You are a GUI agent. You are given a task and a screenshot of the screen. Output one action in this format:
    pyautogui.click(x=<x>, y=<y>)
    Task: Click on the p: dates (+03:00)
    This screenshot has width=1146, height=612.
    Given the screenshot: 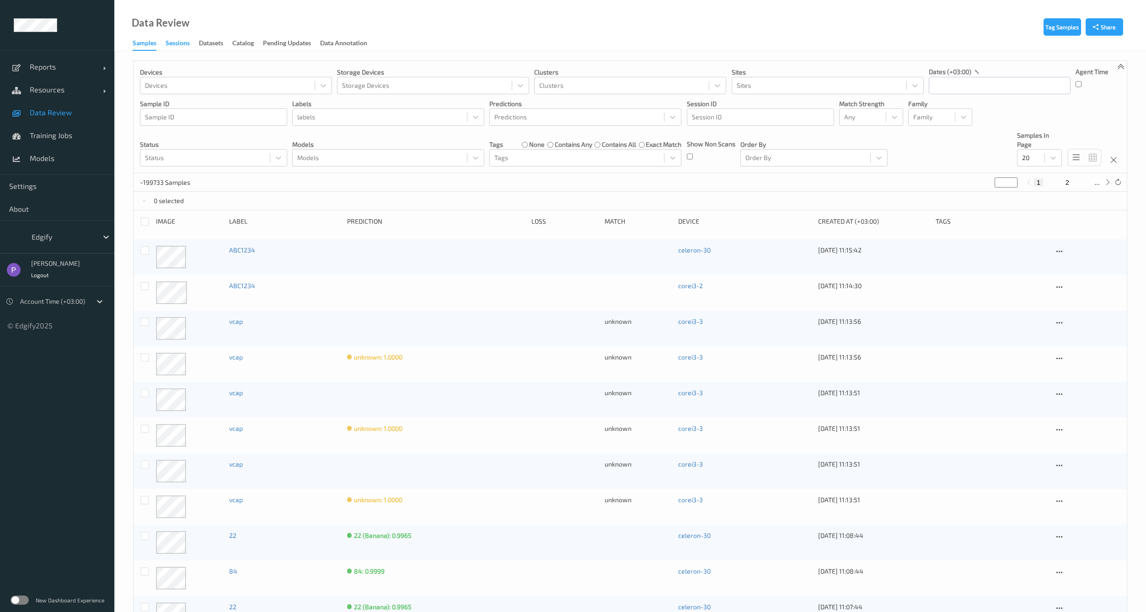 What is the action you would take?
    pyautogui.click(x=950, y=72)
    